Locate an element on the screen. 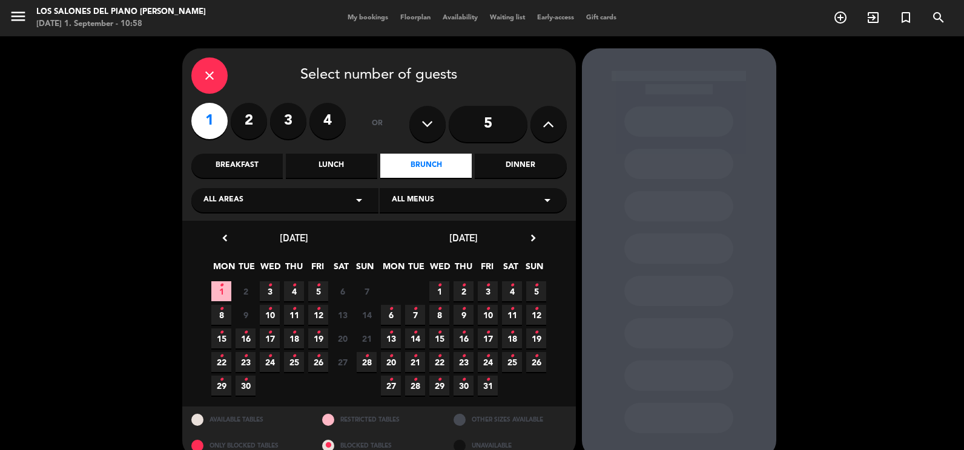  span: 31 is located at coordinates (487, 386).